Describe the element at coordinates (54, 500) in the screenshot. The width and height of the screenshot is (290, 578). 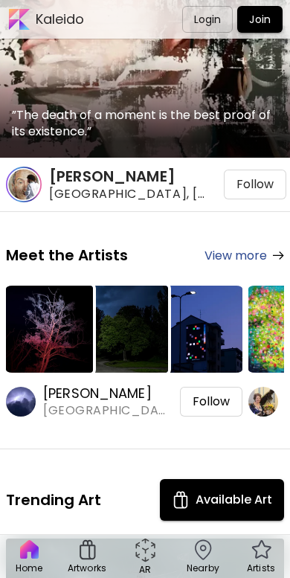
I see `h5: Trending Art` at that location.